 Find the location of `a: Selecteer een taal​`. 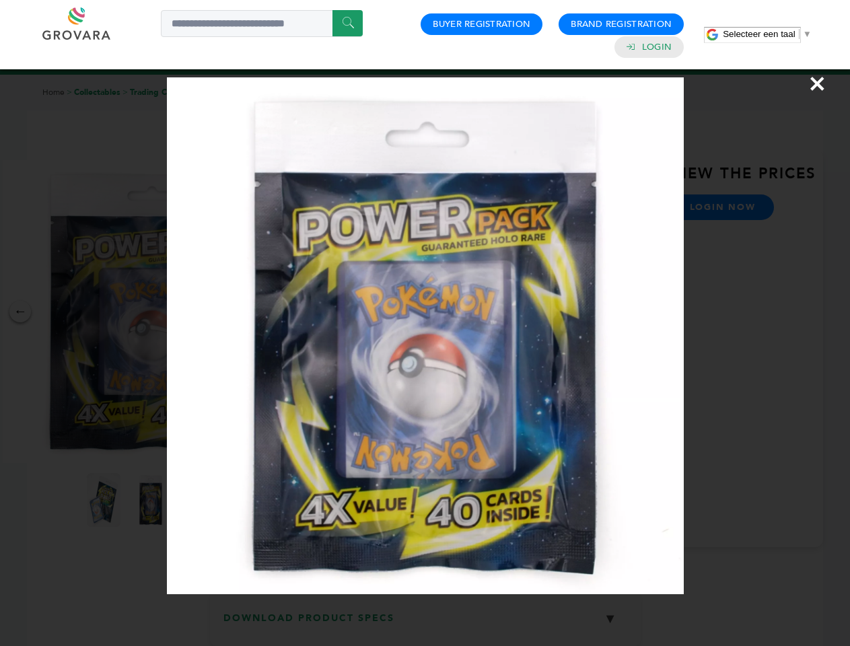

a: Selecteer een taal​ is located at coordinates (767, 34).